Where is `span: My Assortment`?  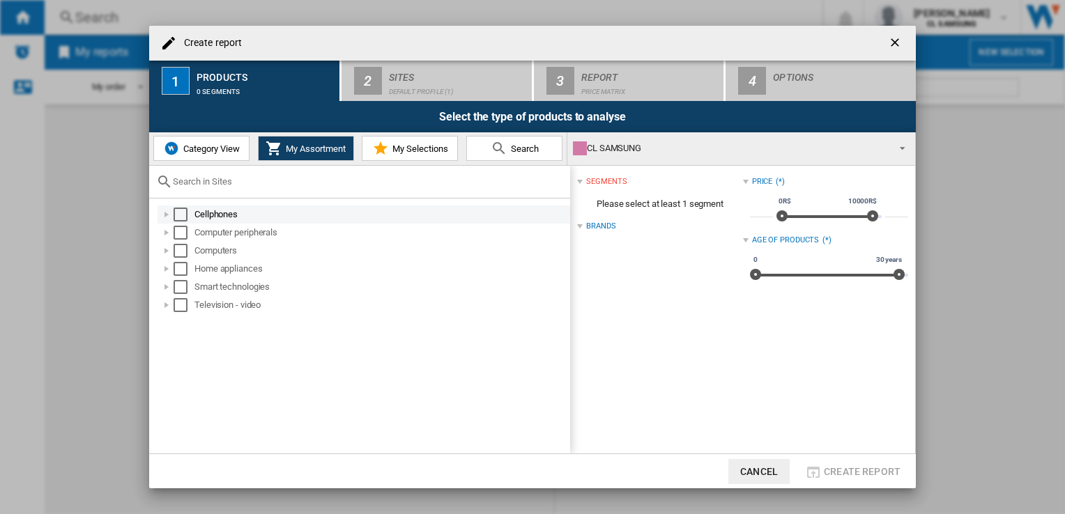
span: My Assortment is located at coordinates (314, 148).